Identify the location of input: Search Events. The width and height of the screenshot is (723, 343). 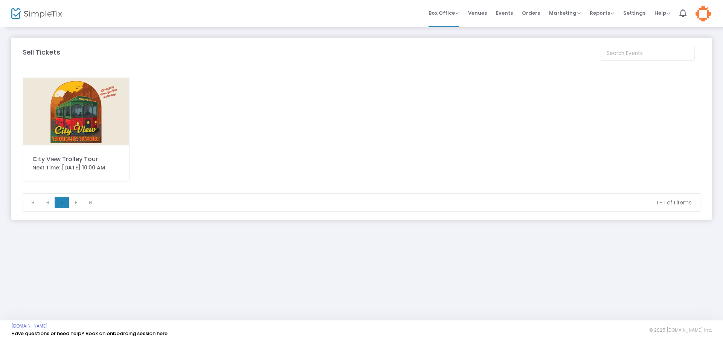
(648, 53).